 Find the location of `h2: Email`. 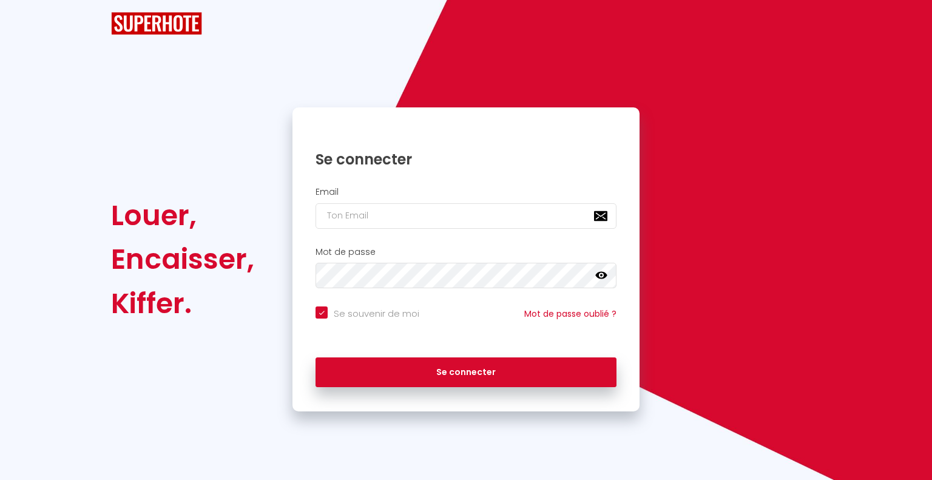

h2: Email is located at coordinates (466, 192).